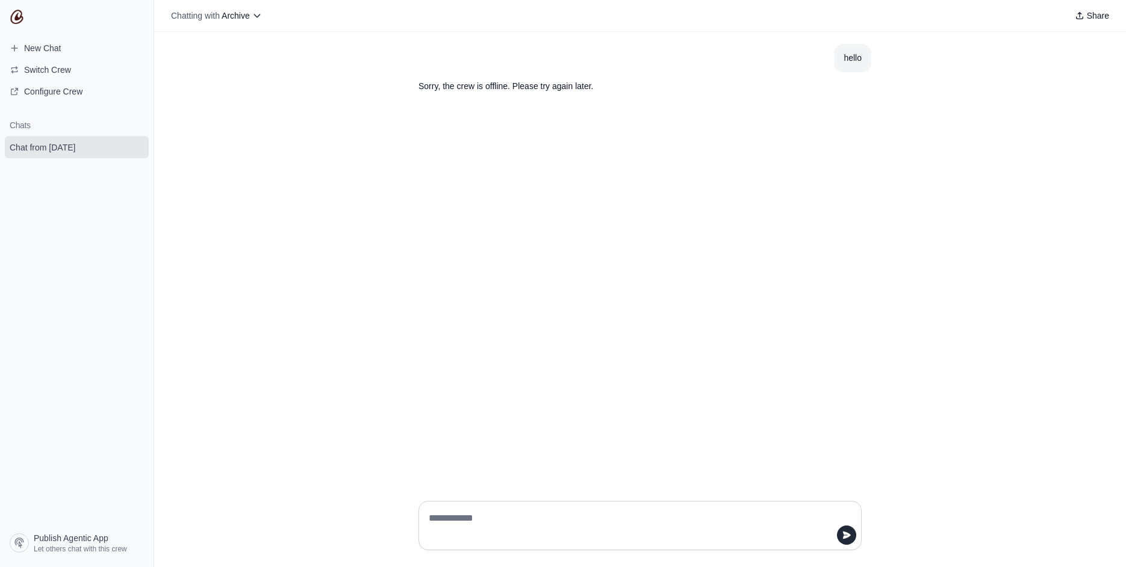  I want to click on span: Switch Crew, so click(48, 70).